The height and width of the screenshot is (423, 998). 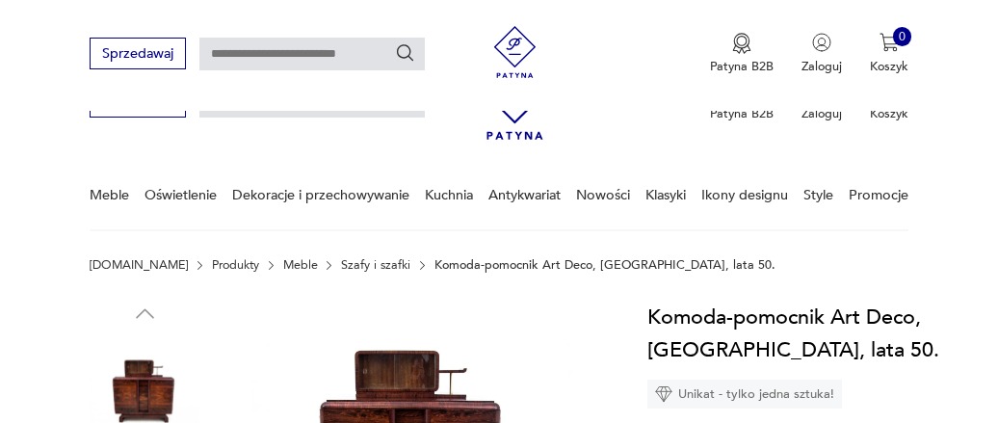 I want to click on button: Patyna B2B, so click(x=742, y=54).